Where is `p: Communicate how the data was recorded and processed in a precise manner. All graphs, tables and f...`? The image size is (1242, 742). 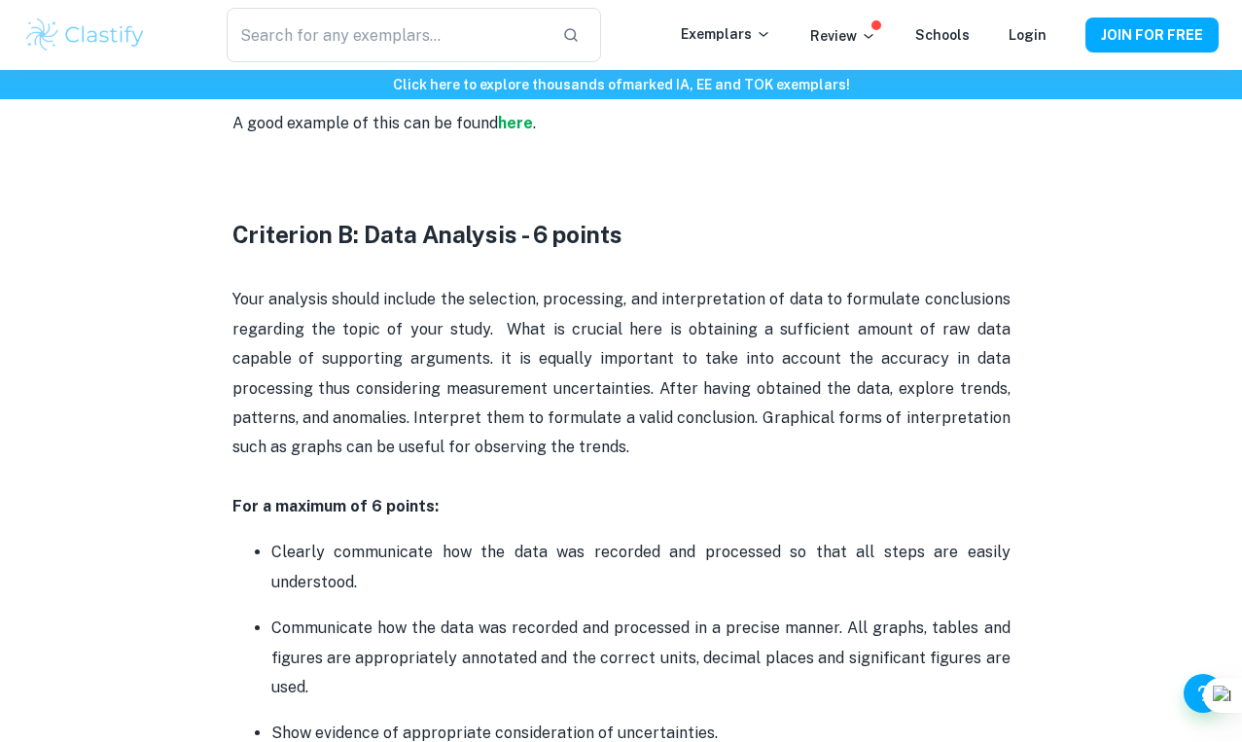
p: Communicate how the data was recorded and processed in a precise manner. All graphs, tables and f... is located at coordinates (641, 658).